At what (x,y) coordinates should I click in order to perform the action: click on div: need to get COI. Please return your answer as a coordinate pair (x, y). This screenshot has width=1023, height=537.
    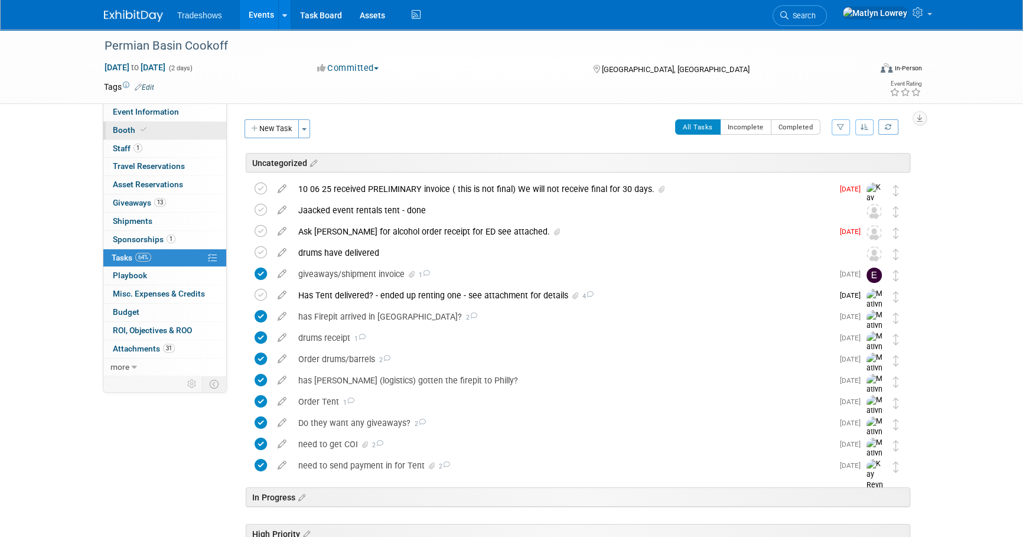
    Looking at the image, I should click on (562, 444).